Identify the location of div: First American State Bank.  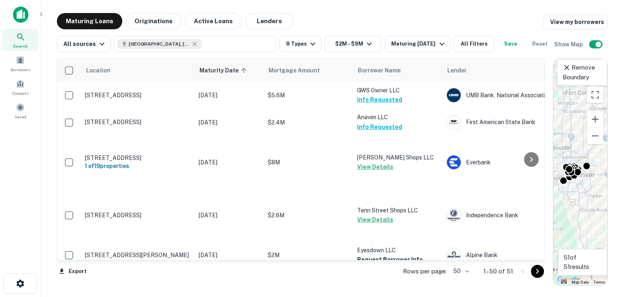
(508, 122).